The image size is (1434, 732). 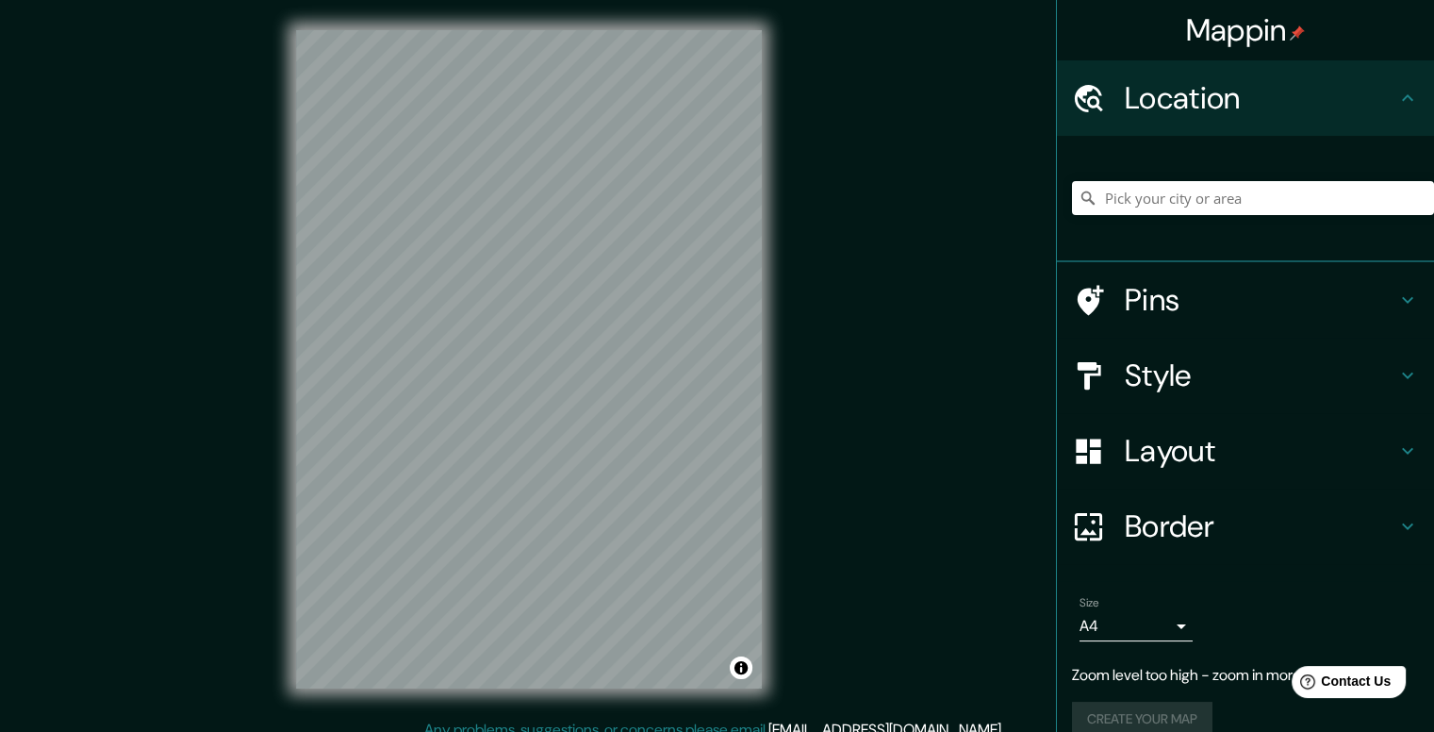 What do you see at coordinates (1136, 626) in the screenshot?
I see `div: A4` at bounding box center [1136, 626].